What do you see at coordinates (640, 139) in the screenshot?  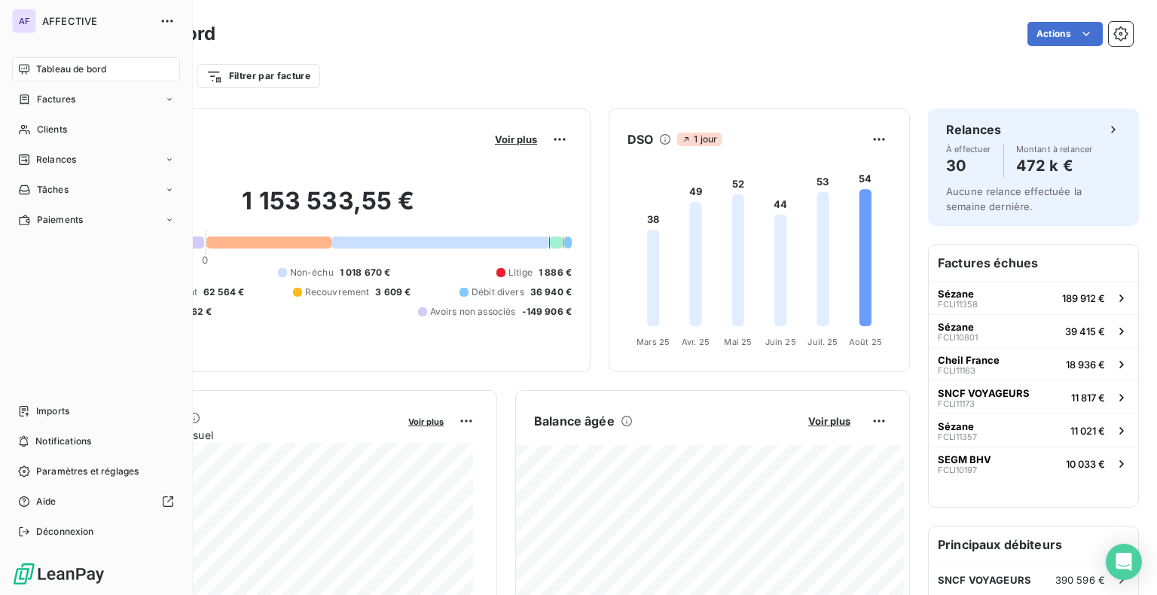 I see `h6: DSO` at bounding box center [640, 139].